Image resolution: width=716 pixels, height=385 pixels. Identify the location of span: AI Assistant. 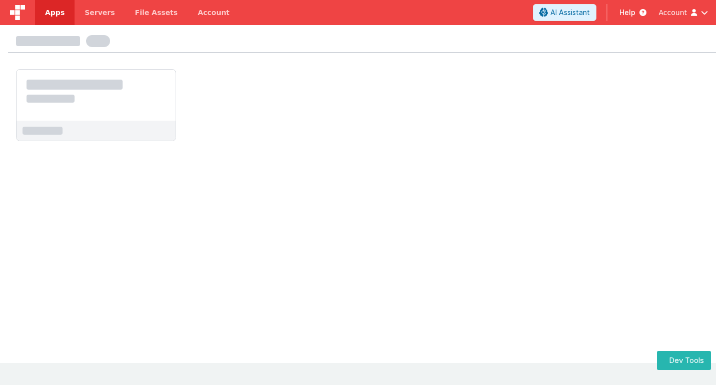
(570, 13).